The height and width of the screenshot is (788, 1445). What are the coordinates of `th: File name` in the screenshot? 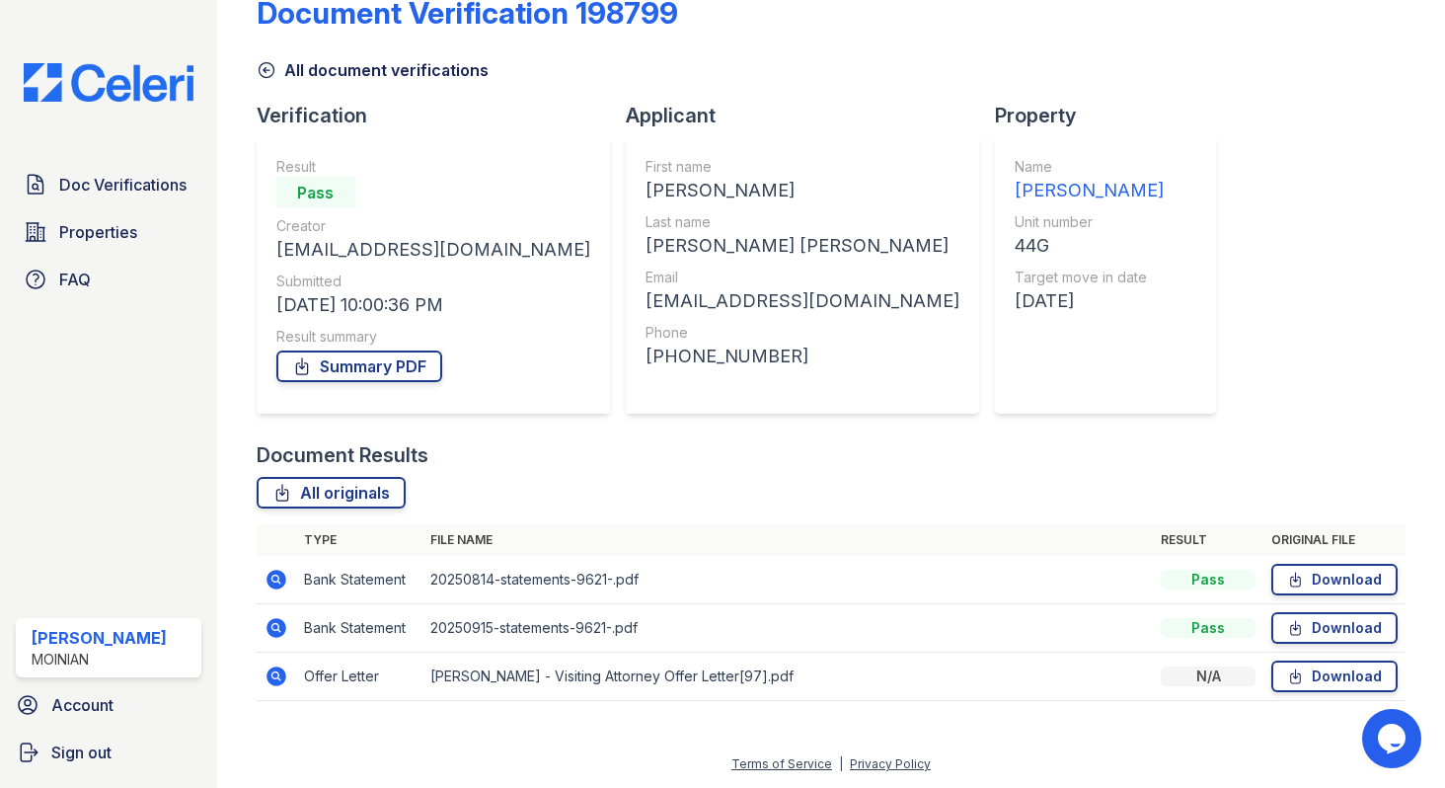 It's located at (788, 540).